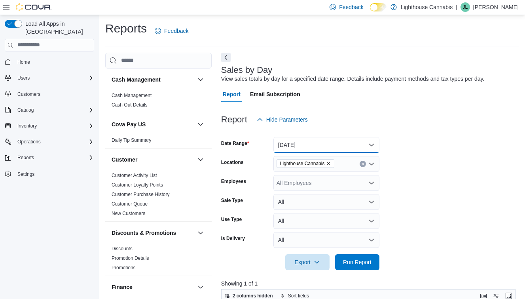 The height and width of the screenshot is (299, 525). Describe the element at coordinates (158, 102) in the screenshot. I see `div: Cash Management` at that location.